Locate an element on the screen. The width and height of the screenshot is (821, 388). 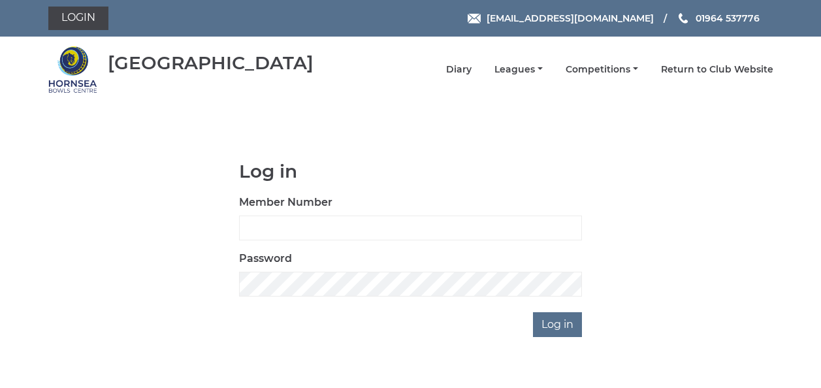
a: Leagues is located at coordinates (519, 69).